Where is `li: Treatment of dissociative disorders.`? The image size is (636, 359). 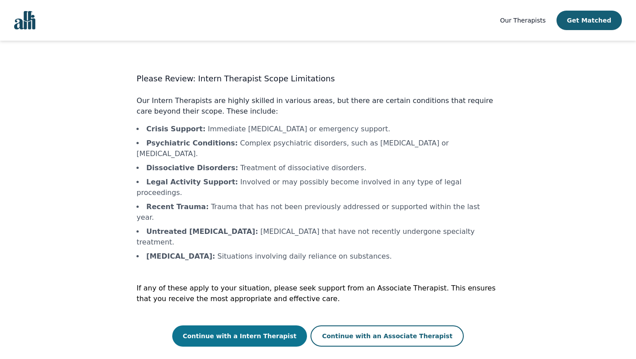
li: Treatment of dissociative disorders. is located at coordinates (318, 168).